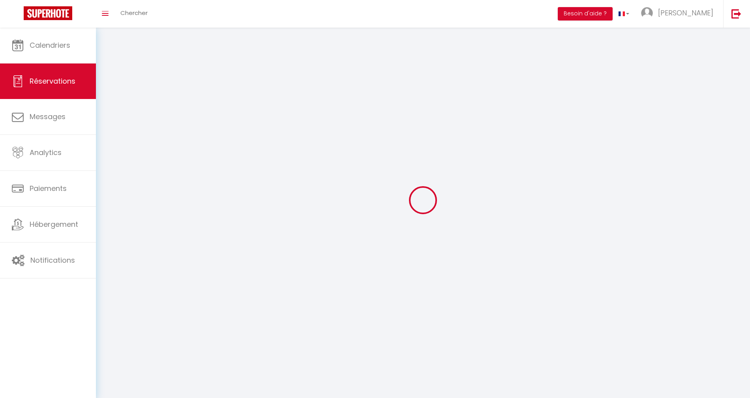 This screenshot has width=750, height=398. I want to click on button: Besoin d'aide ?, so click(585, 14).